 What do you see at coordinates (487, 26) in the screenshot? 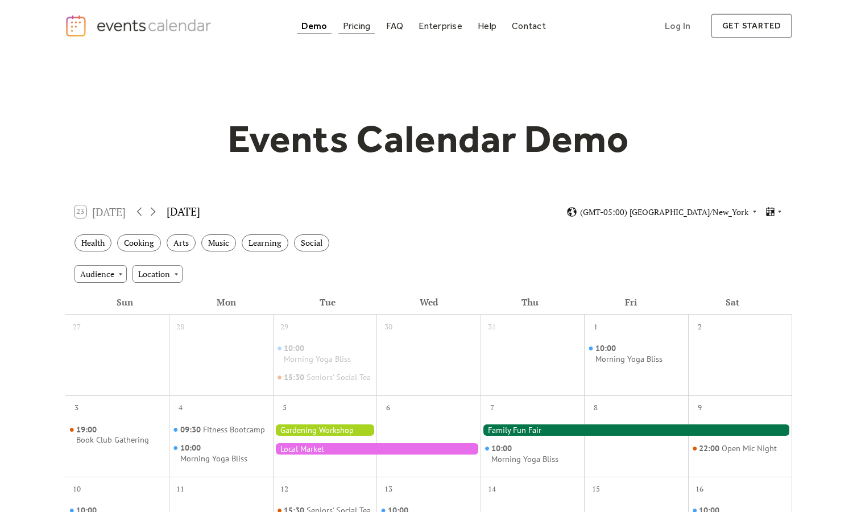
I see `a: Help` at bounding box center [487, 26].